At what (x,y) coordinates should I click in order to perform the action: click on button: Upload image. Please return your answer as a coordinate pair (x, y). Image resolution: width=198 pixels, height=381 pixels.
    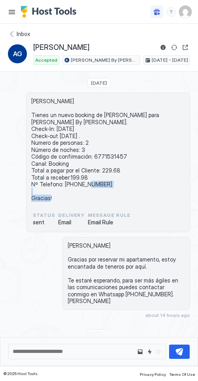
    Looking at the image, I should click on (140, 351).